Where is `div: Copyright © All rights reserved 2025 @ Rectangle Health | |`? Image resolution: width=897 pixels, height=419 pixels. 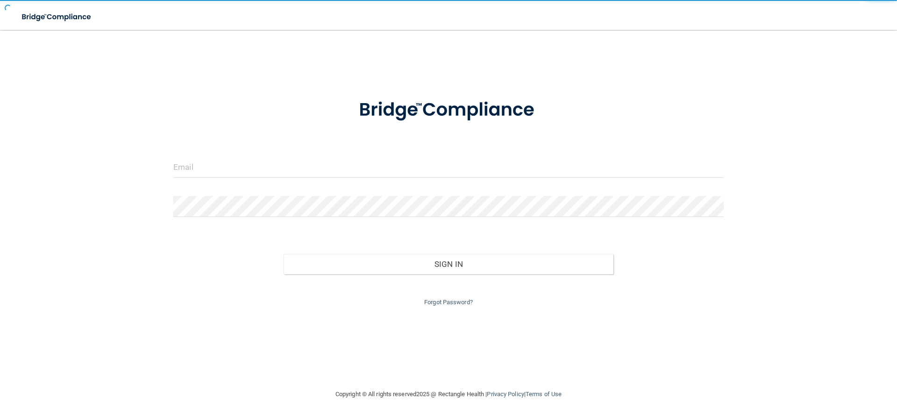
div: Copyright © All rights reserved 2025 @ Rectangle Health | | is located at coordinates (448, 395).